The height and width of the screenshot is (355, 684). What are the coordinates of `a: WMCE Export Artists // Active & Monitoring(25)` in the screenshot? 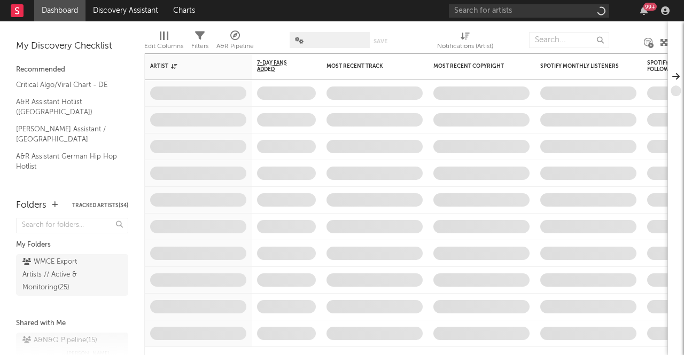 It's located at (72, 275).